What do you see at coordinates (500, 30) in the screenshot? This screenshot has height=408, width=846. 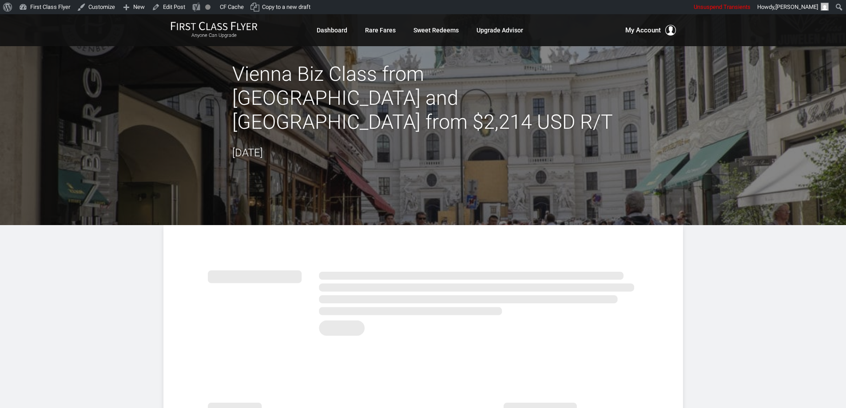 I see `a: Upgrade Advisor` at bounding box center [500, 30].